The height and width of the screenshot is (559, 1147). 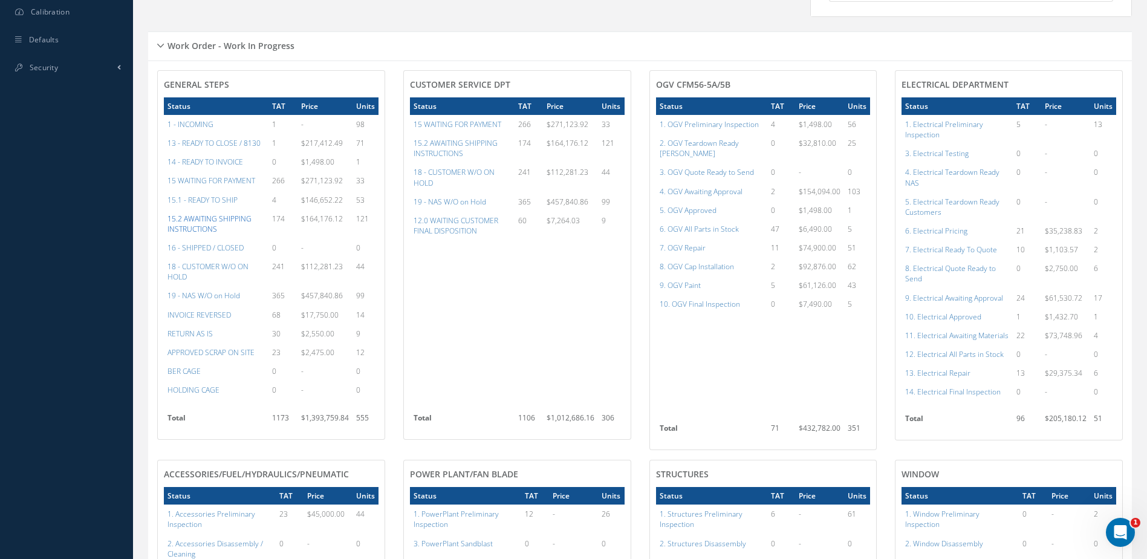 I want to click on span: $1,432.70, so click(x=1061, y=316).